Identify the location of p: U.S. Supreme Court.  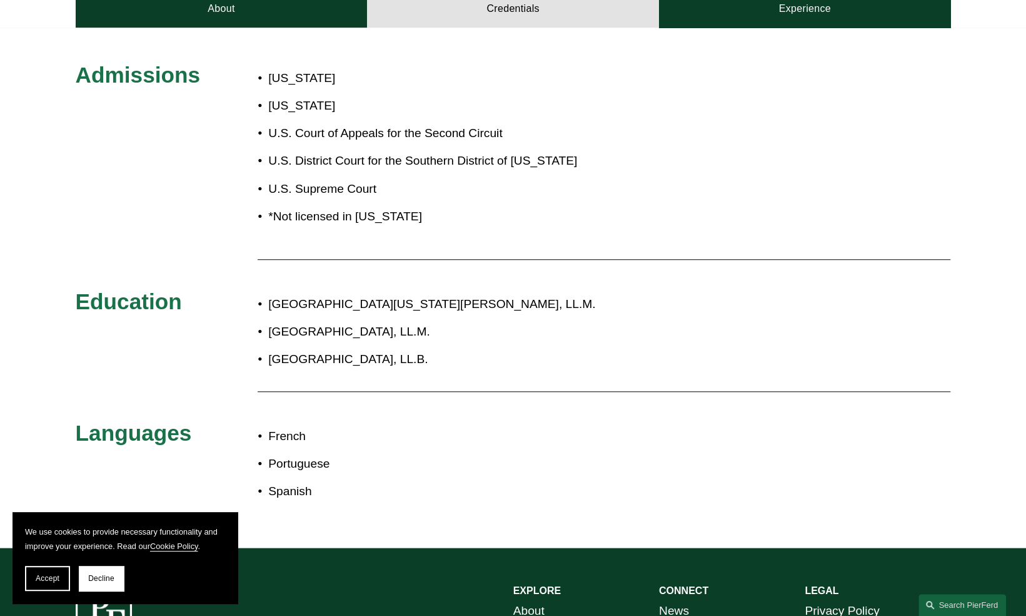
(427, 189).